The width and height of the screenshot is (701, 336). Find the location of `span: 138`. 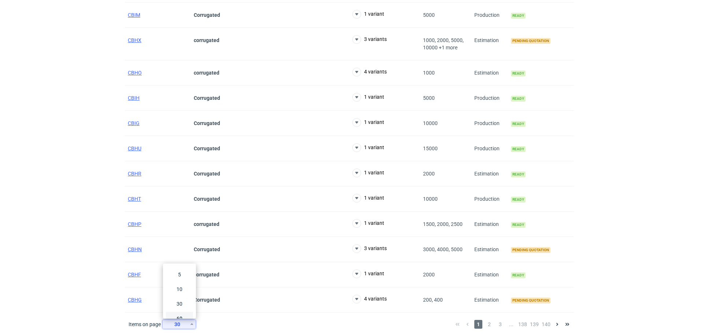

span: 138 is located at coordinates (522, 325).